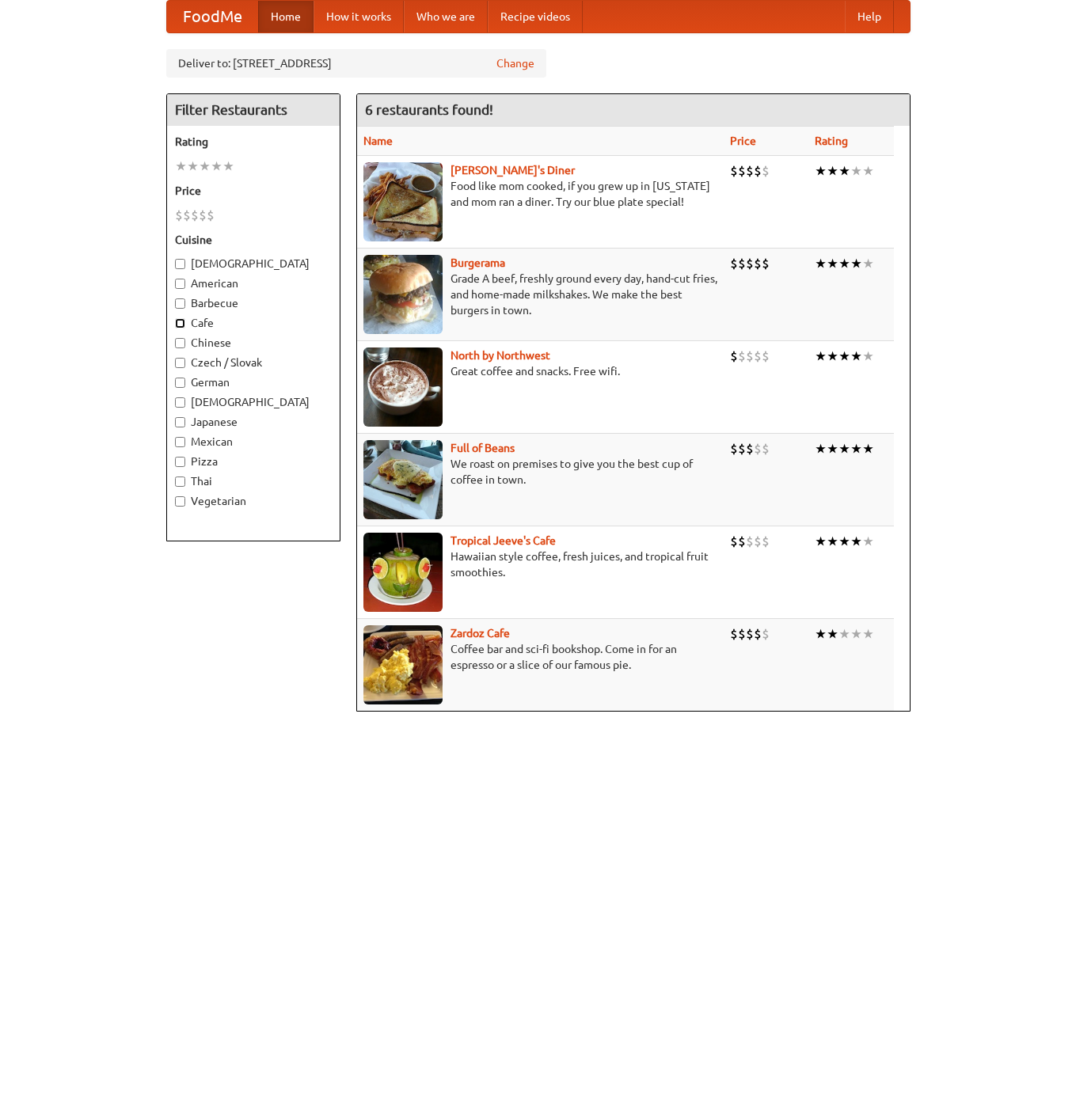  Describe the element at coordinates (743, 141) in the screenshot. I see `a: Price` at that location.